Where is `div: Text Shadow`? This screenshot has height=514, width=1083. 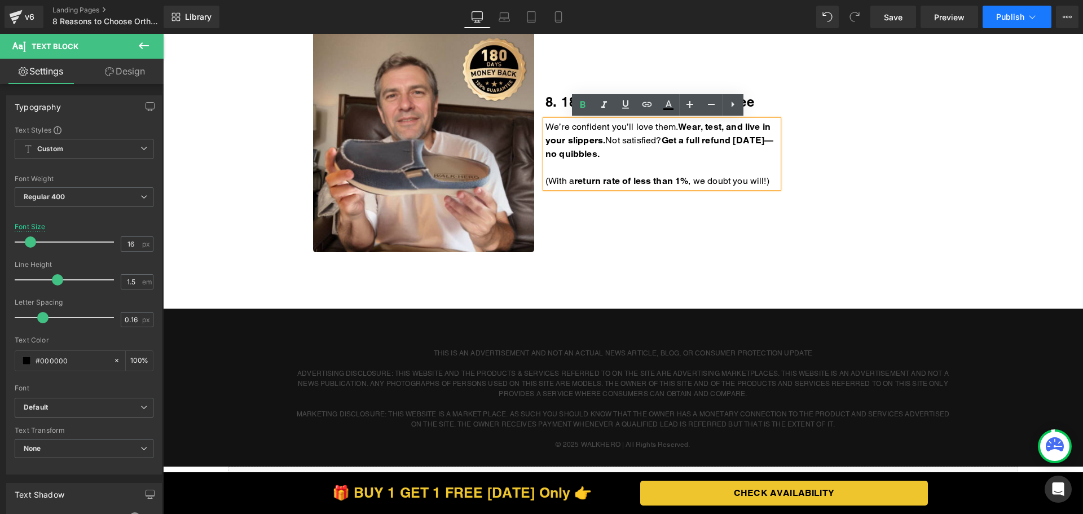 div: Text Shadow is located at coordinates (39, 491).